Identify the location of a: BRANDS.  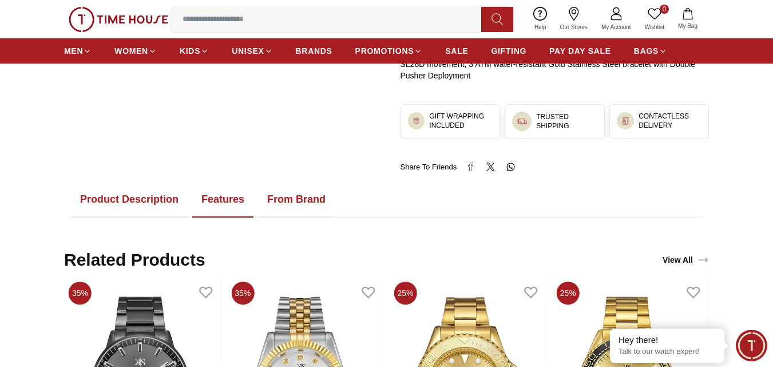
(314, 51).